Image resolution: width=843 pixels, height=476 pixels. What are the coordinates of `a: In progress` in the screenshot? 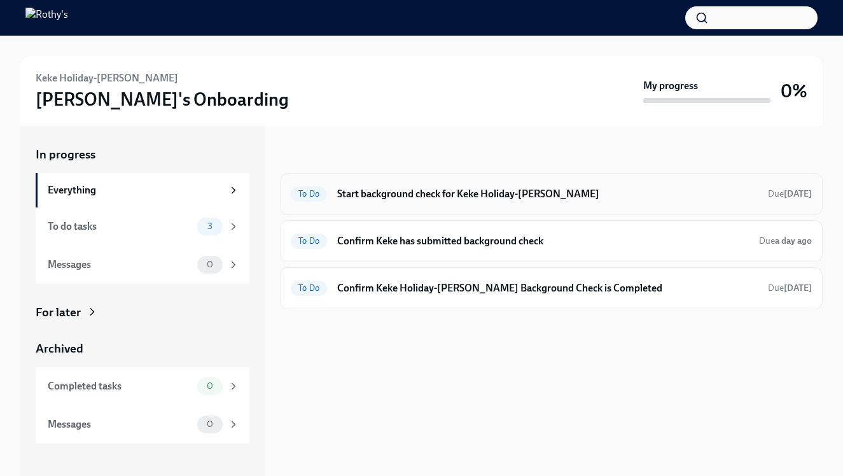 It's located at (143, 155).